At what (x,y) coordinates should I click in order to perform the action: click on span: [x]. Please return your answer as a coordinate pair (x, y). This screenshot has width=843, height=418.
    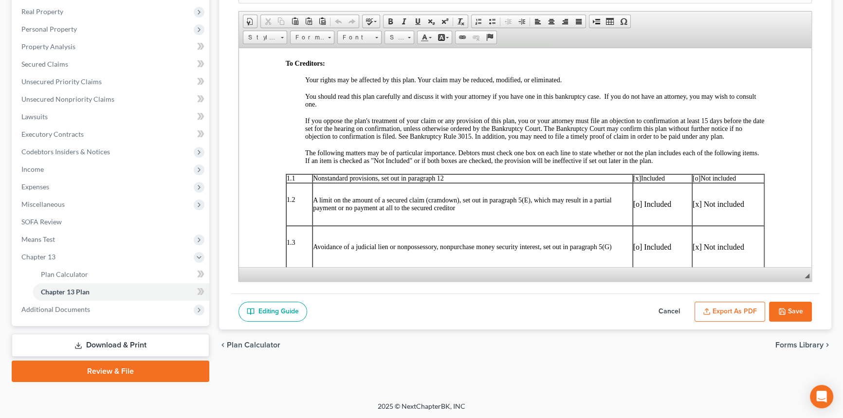
    Looking at the image, I should click on (398, 130).